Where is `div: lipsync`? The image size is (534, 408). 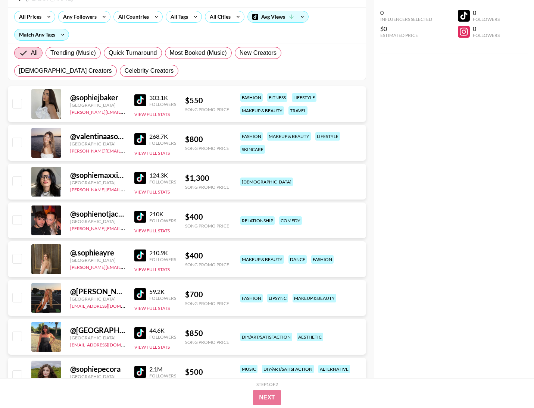
div: lipsync is located at coordinates (278, 298).